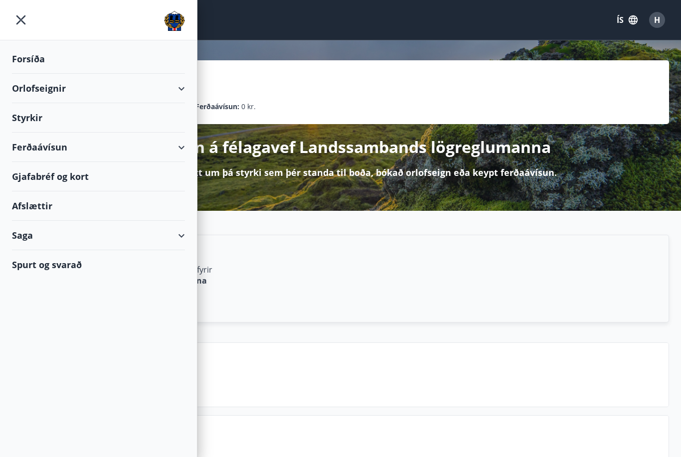 The image size is (681, 457). Describe the element at coordinates (98, 206) in the screenshot. I see `div: Afslættir` at that location.